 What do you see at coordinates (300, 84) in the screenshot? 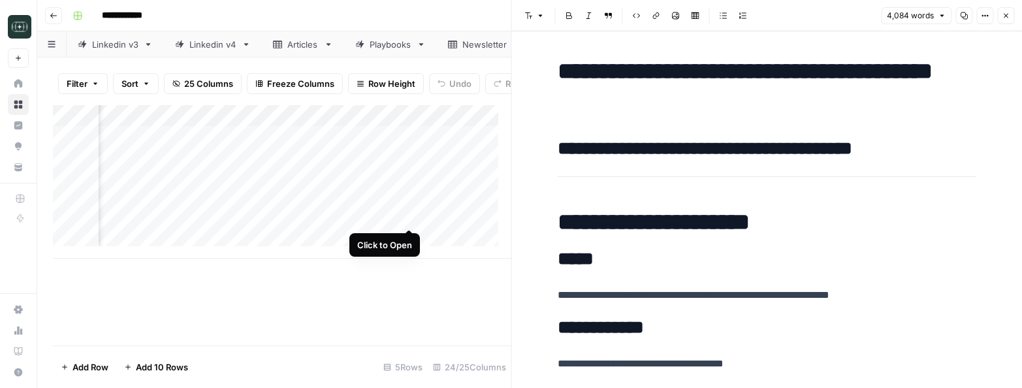
I see `span: Freeze Columns` at bounding box center [300, 84].